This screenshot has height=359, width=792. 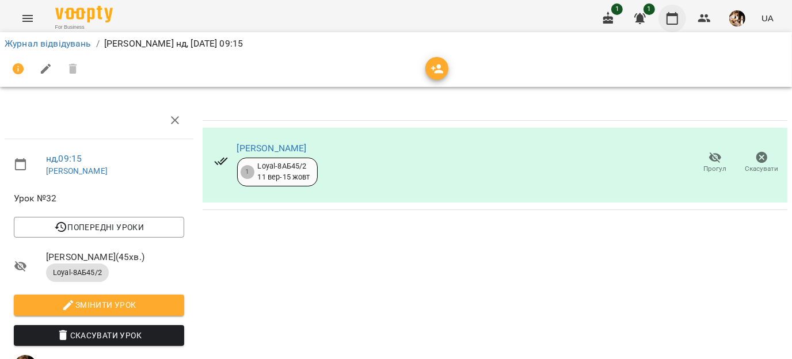 I want to click on div: Loyal-8АБ45/2 11 вер - 15 жовт, so click(x=284, y=171).